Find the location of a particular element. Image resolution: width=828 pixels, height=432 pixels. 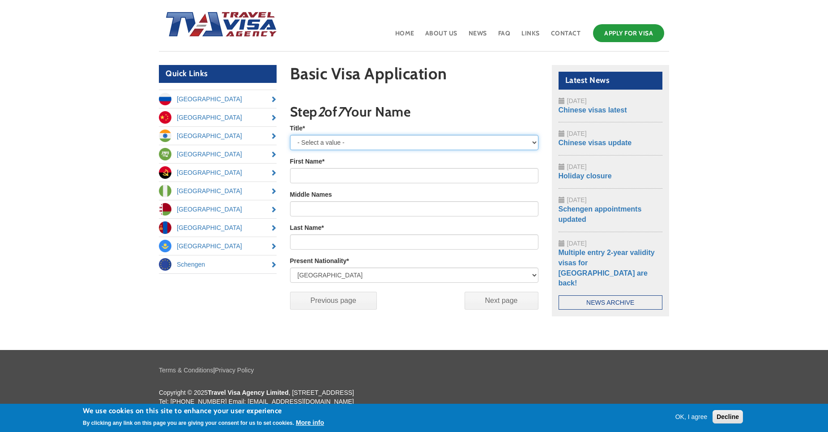

a: Schengen appointments updated is located at coordinates (600, 214).